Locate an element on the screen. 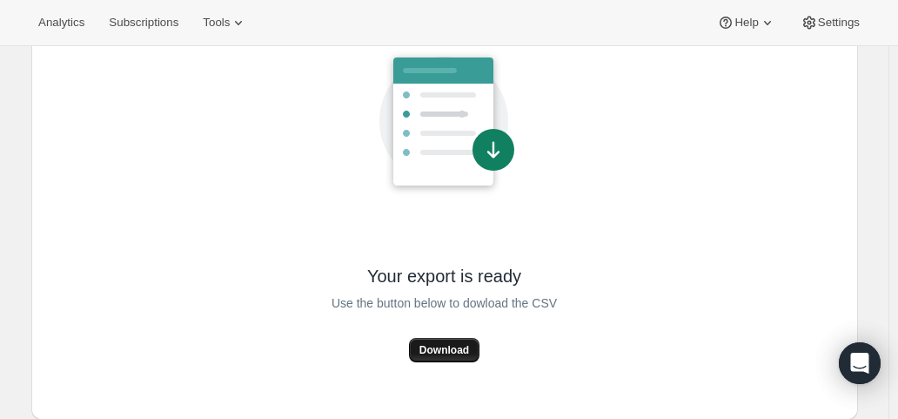  button: Tools is located at coordinates (225, 23).